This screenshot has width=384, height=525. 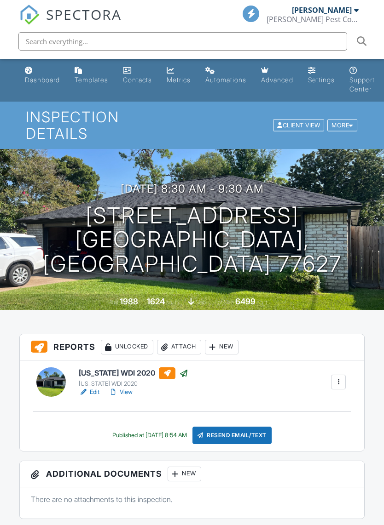 What do you see at coordinates (137, 80) in the screenshot?
I see `div: Contacts` at bounding box center [137, 80].